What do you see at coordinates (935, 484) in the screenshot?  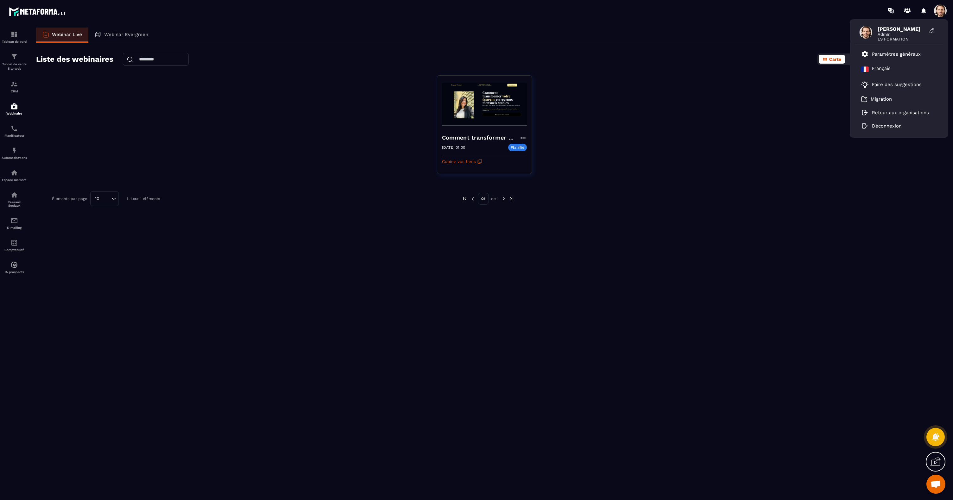 I see `a: Mở cuộc trò chuyện` at bounding box center [935, 484].